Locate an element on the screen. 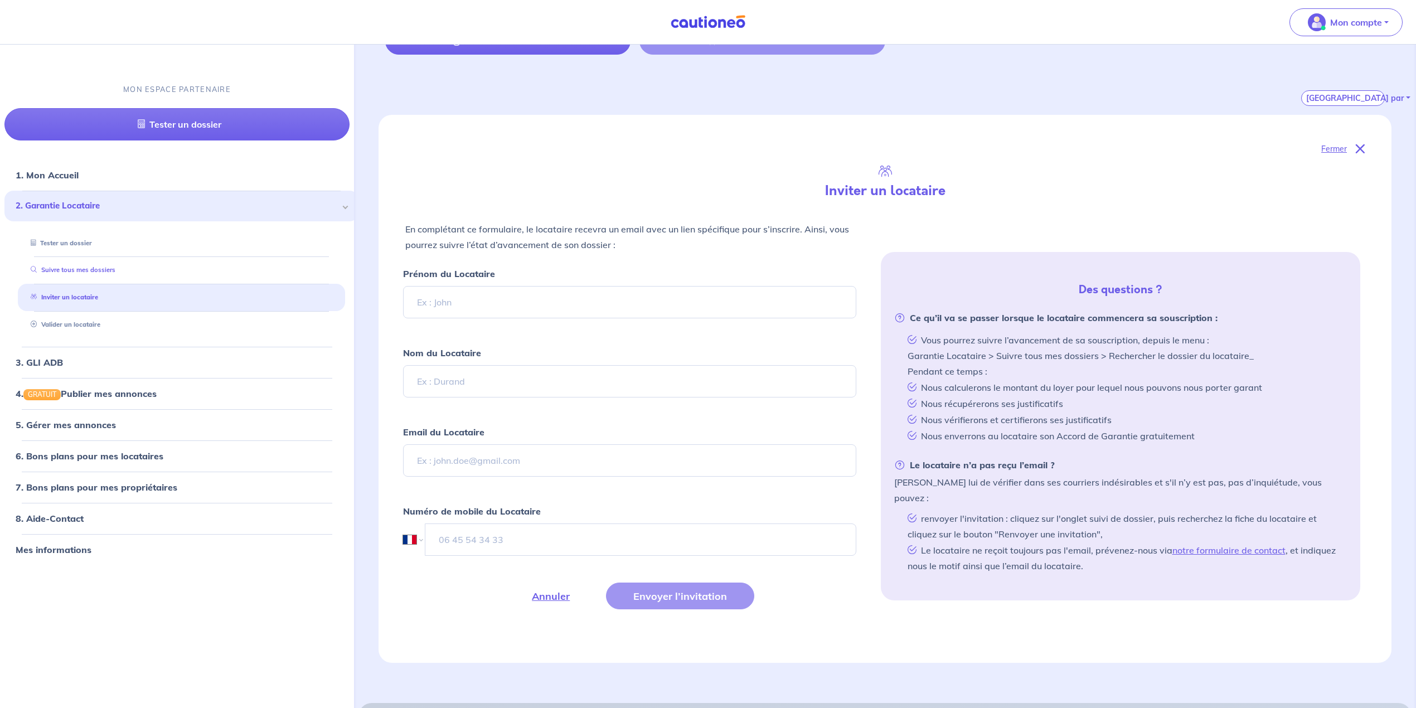 The width and height of the screenshot is (1416, 708). p: Mon compte is located at coordinates (1355, 22).